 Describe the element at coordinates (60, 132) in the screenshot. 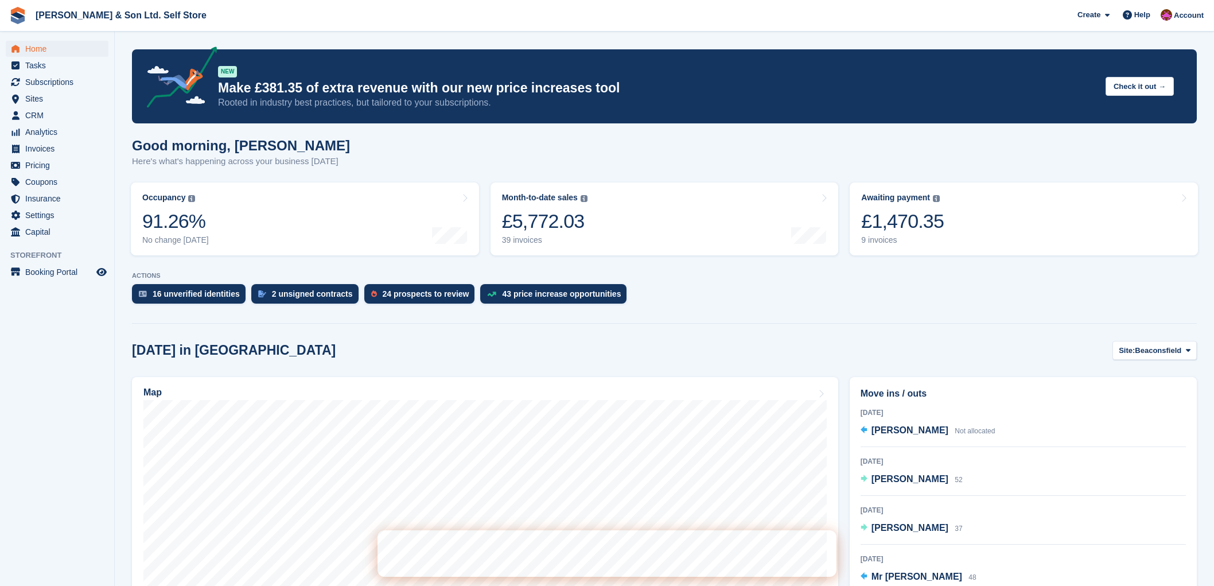

I see `span: Analytics` at that location.